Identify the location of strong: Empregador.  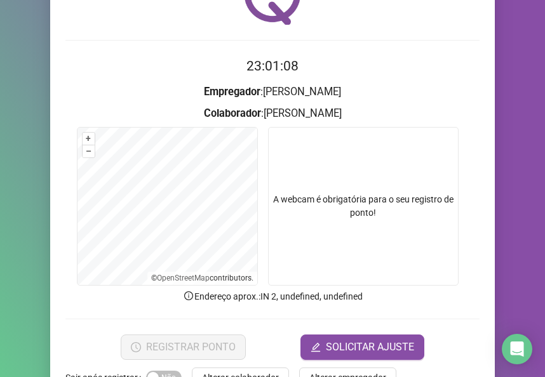
(232, 92).